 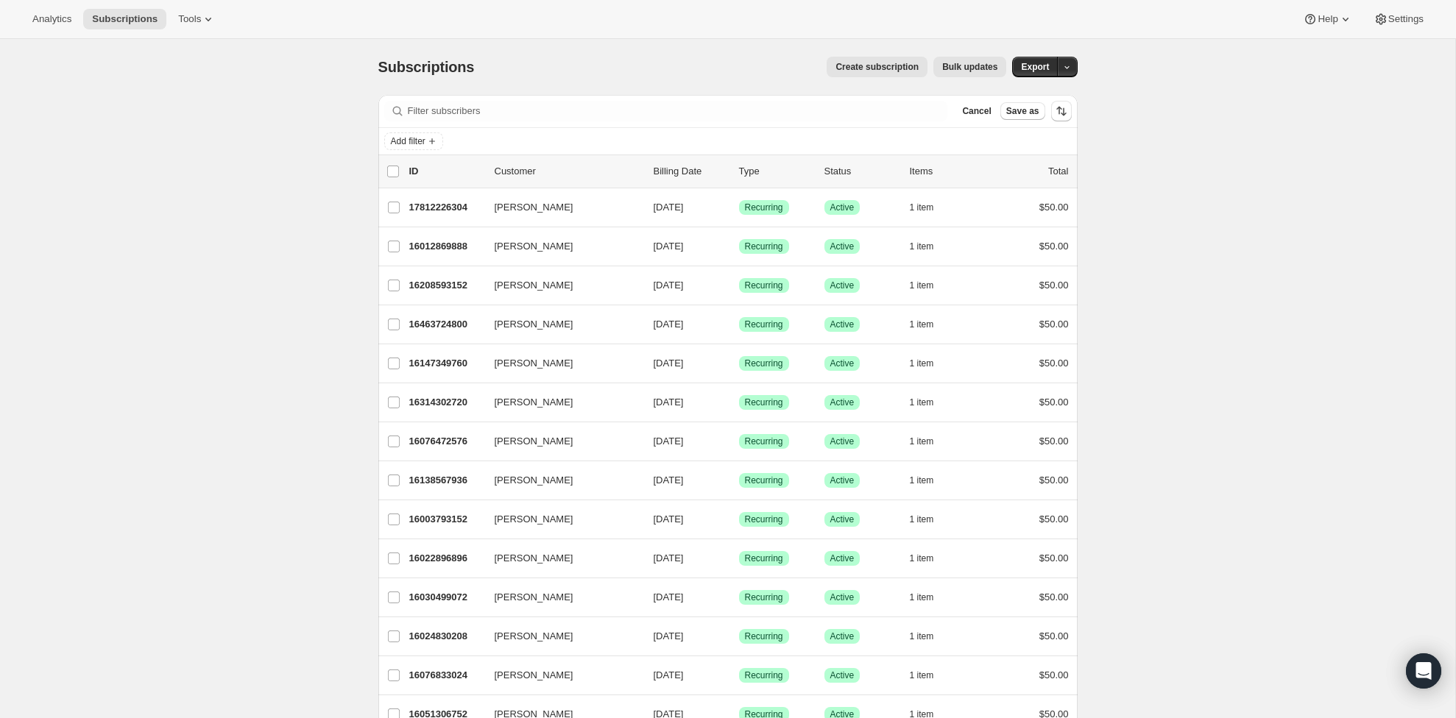 I want to click on span: Save as, so click(x=1022, y=111).